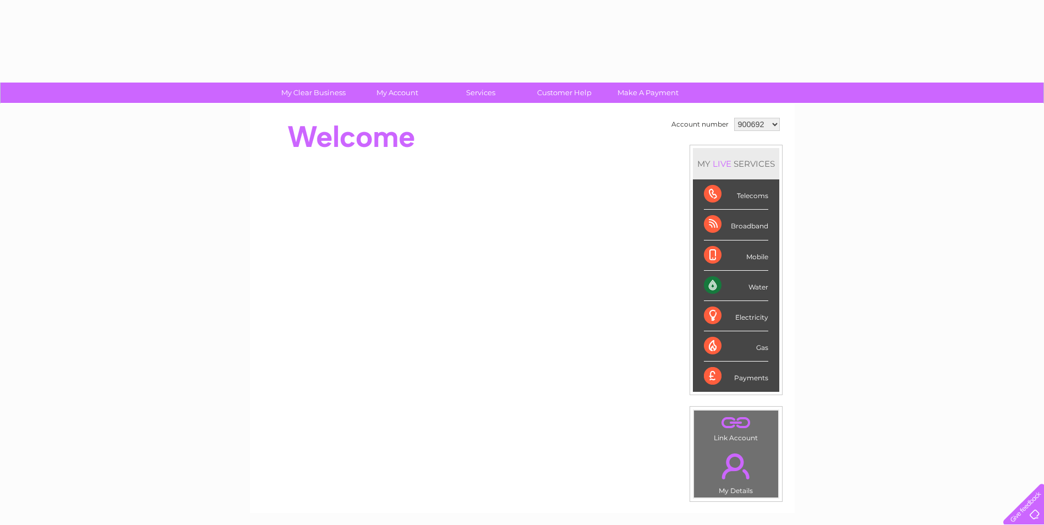 The width and height of the screenshot is (1044, 525). I want to click on a: My Clear Business, so click(313, 92).